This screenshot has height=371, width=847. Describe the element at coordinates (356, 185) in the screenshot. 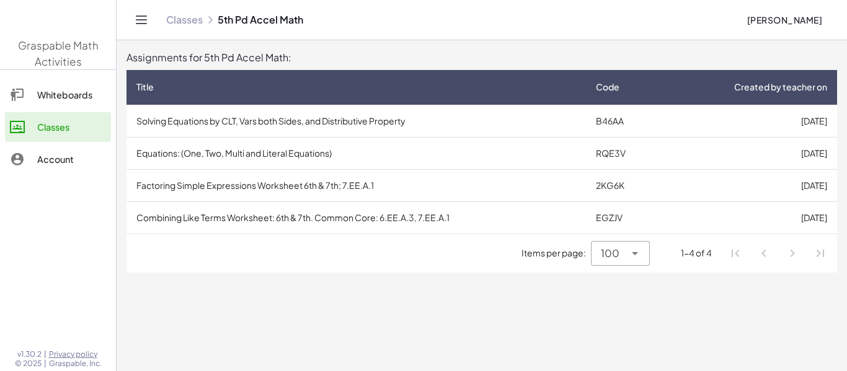

I see `td: Factoring Simple Expressions Worksheet 6th & 7th; 7.EE.A.1` at that location.